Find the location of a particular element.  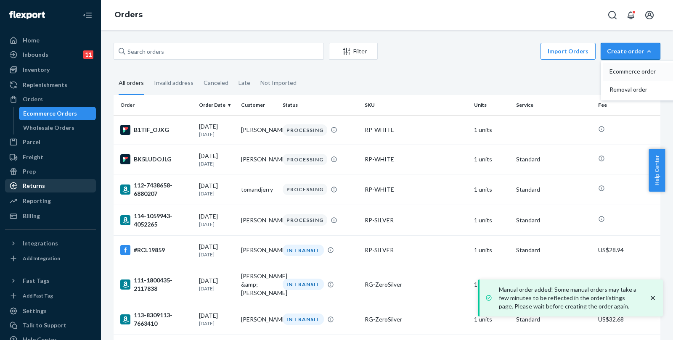

a: Home is located at coordinates (50, 40).